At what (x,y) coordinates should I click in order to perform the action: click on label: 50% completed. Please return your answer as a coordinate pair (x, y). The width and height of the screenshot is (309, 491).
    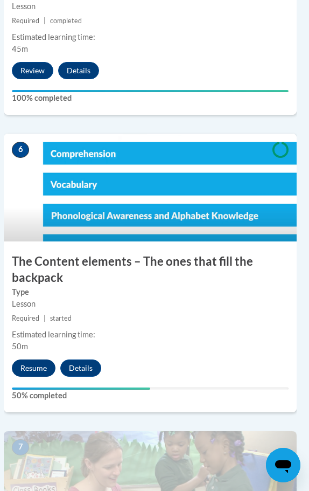
    Looking at the image, I should click on (150, 395).